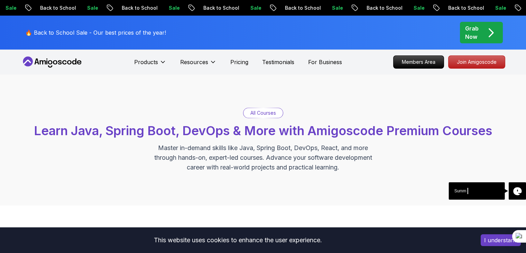 The image size is (526, 253). I want to click on a: Join Amigoscode, so click(477, 62).